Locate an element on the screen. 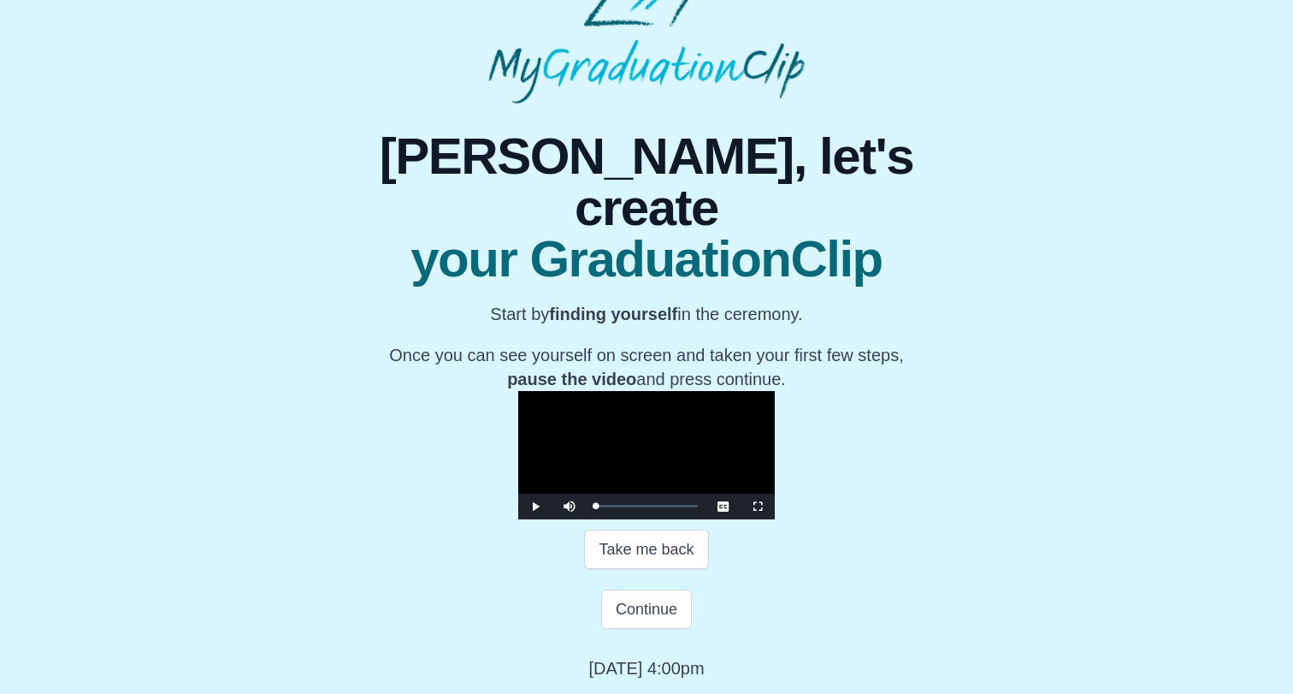 This screenshot has width=1293, height=694. span: your GraduationClip is located at coordinates (647, 259).